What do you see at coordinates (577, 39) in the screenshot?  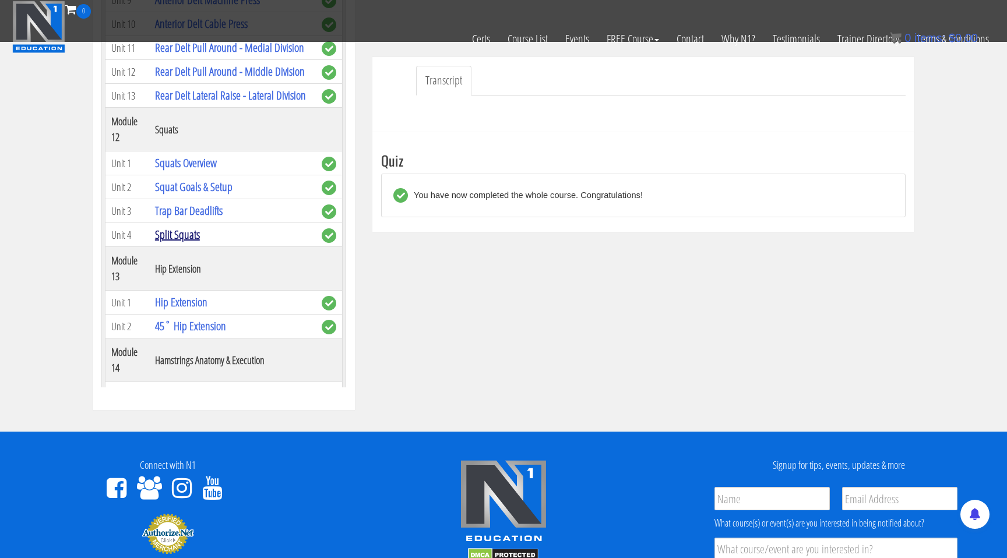 I see `a: Events` at bounding box center [577, 39].